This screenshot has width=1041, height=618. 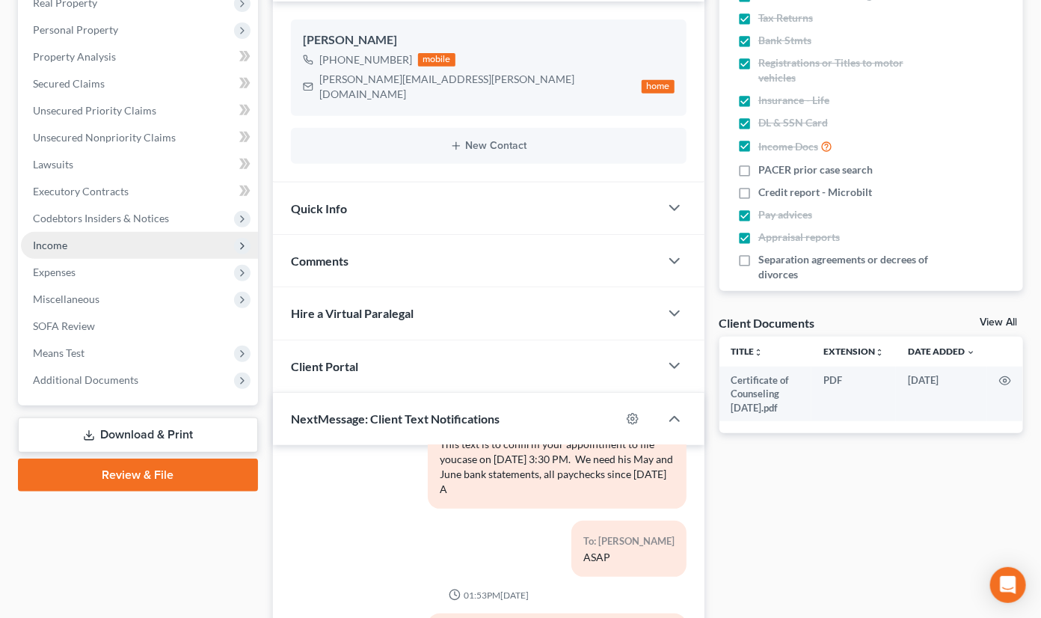 What do you see at coordinates (998, 322) in the screenshot?
I see `a: View All` at bounding box center [998, 322].